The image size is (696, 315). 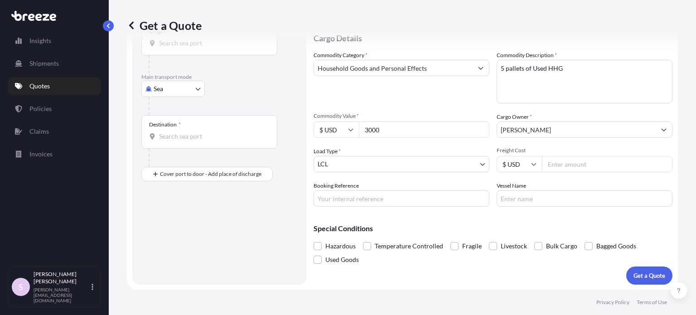 I want to click on a: Policies, so click(x=54, y=109).